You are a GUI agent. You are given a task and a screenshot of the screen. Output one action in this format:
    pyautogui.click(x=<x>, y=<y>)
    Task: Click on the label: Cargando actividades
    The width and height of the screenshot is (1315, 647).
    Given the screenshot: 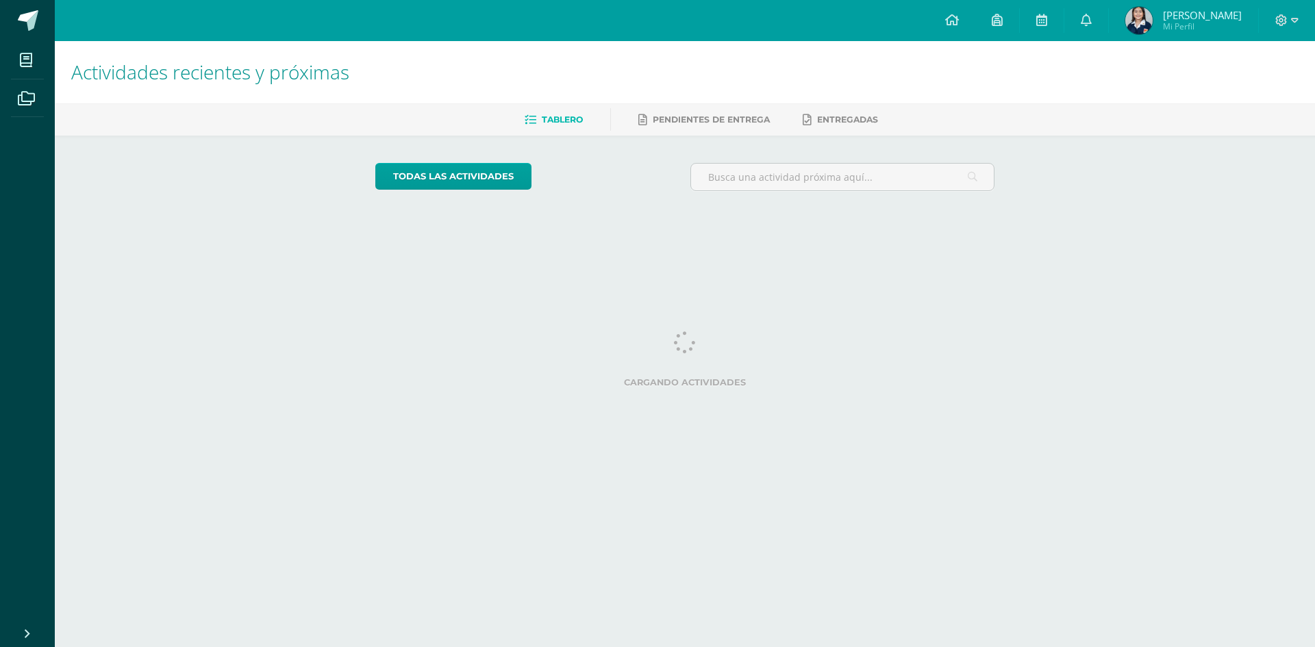 What is the action you would take?
    pyautogui.click(x=685, y=382)
    